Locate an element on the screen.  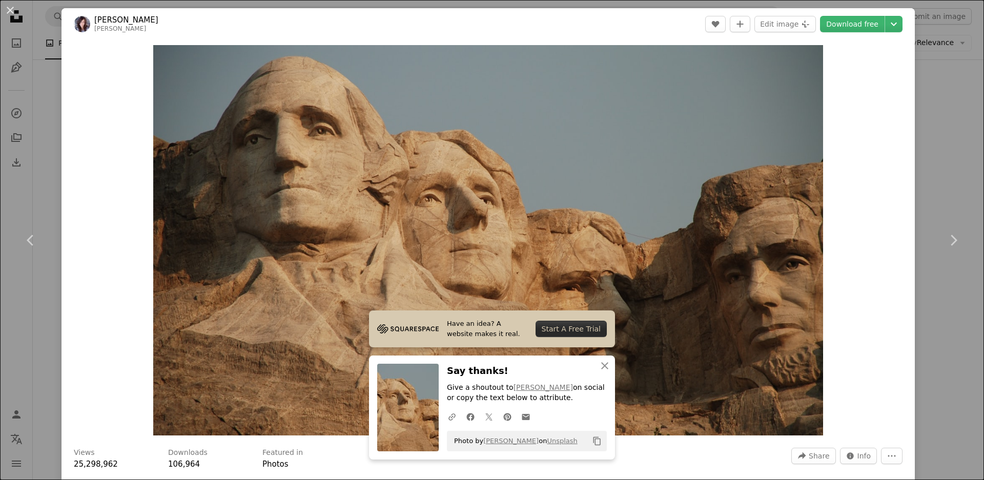
button: Edit image is located at coordinates (785, 24).